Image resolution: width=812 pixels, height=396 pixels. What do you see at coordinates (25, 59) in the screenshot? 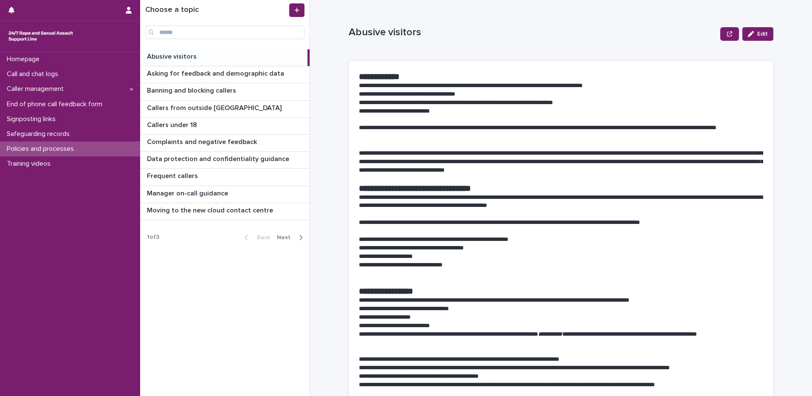
I see `p: Homepage` at bounding box center [25, 59].